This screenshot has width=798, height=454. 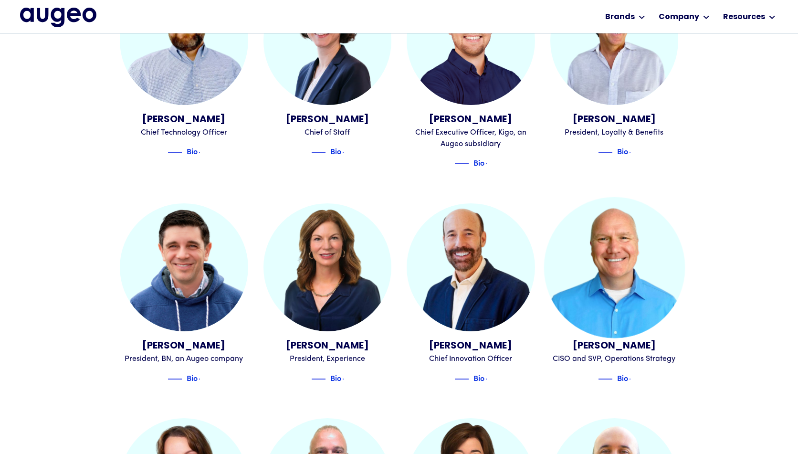 I want to click on div: President, Experience, so click(x=327, y=359).